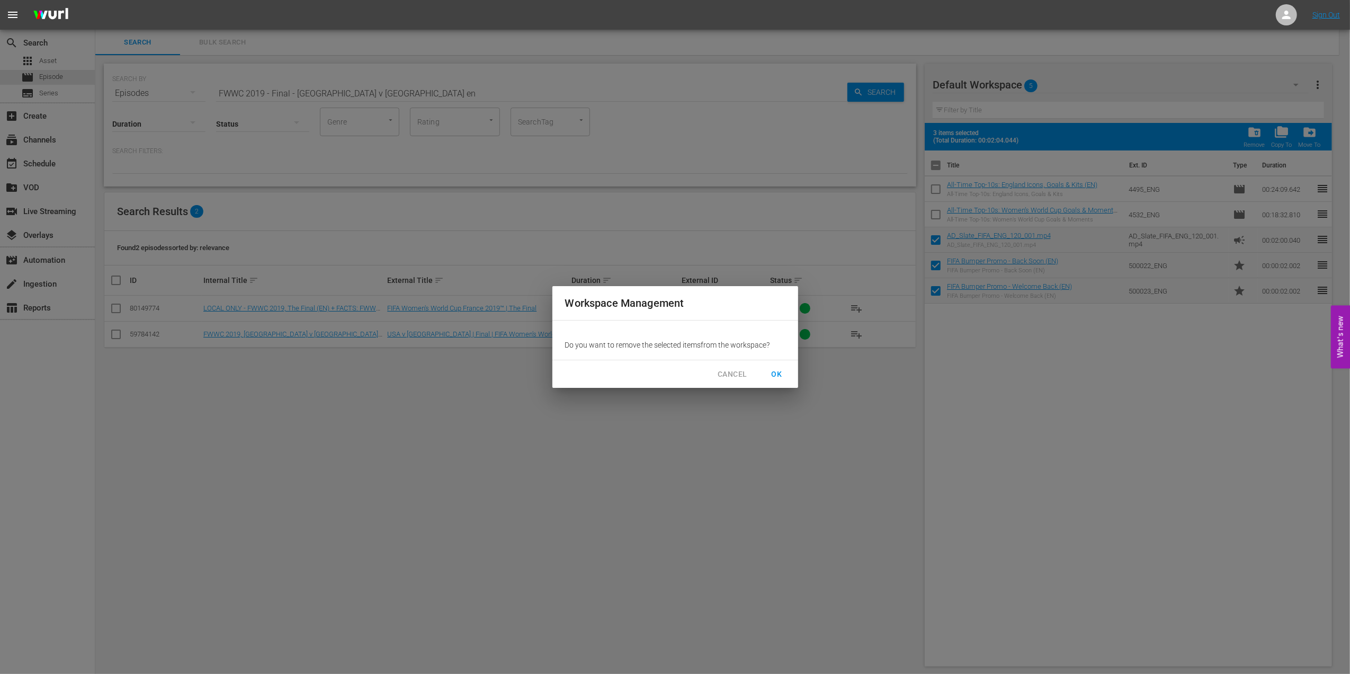 The image size is (1350, 674). Describe the element at coordinates (777, 374) in the screenshot. I see `span: OK` at that location.